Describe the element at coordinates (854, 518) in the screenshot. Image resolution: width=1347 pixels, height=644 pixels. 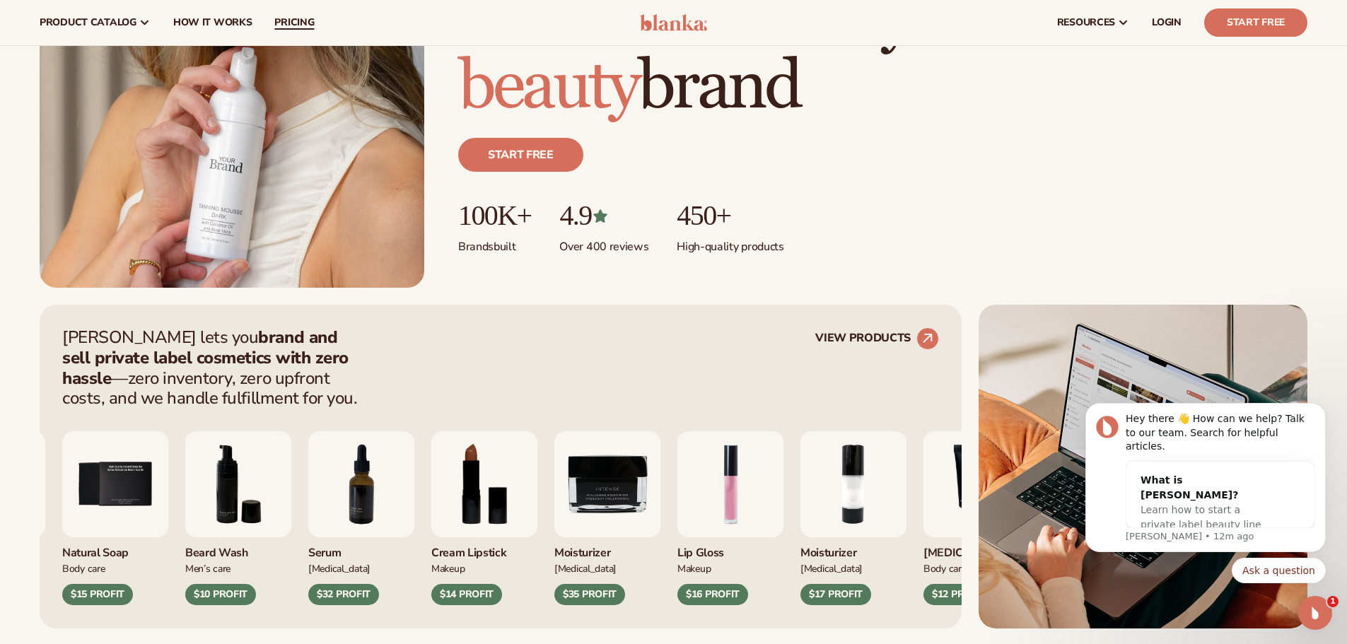
I see `div: 2 / 9` at that location.